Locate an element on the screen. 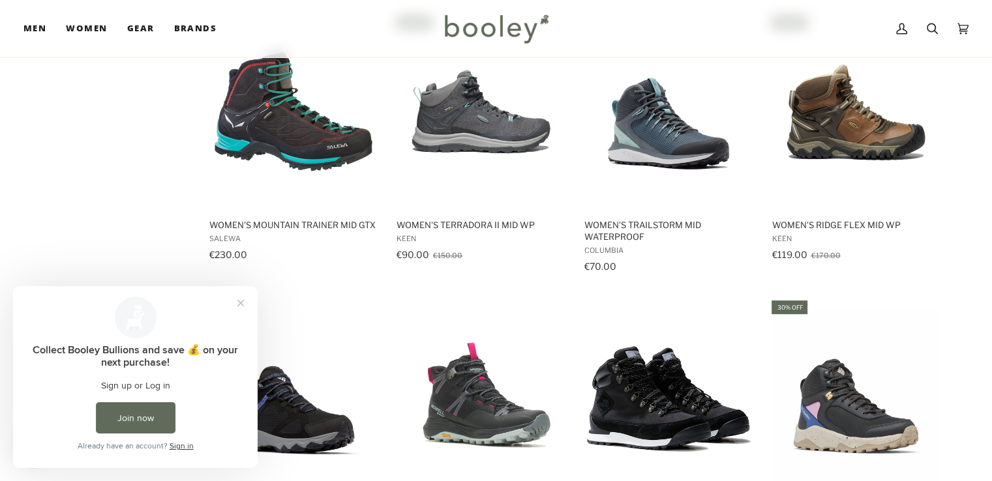  img: Booley is located at coordinates (496, 29).